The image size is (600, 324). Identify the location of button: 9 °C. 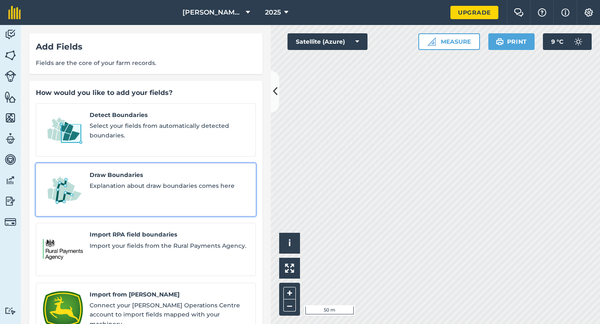
(567, 42).